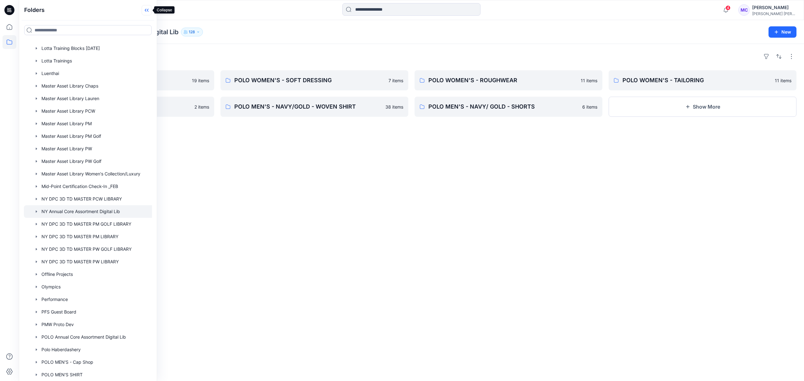 Image resolution: width=804 pixels, height=381 pixels. Describe the element at coordinates (192, 32) in the screenshot. I see `p: 128` at that location.